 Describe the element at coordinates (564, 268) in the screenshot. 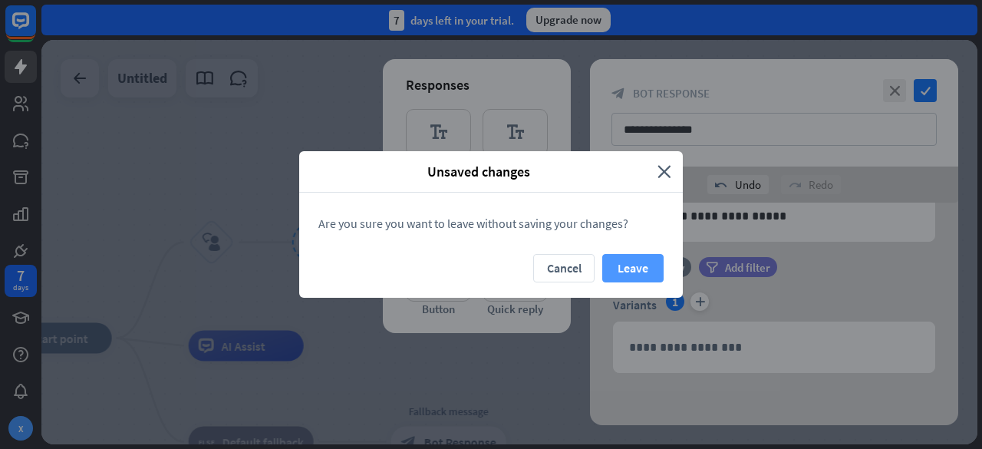

I see `button: Cancel` at that location.